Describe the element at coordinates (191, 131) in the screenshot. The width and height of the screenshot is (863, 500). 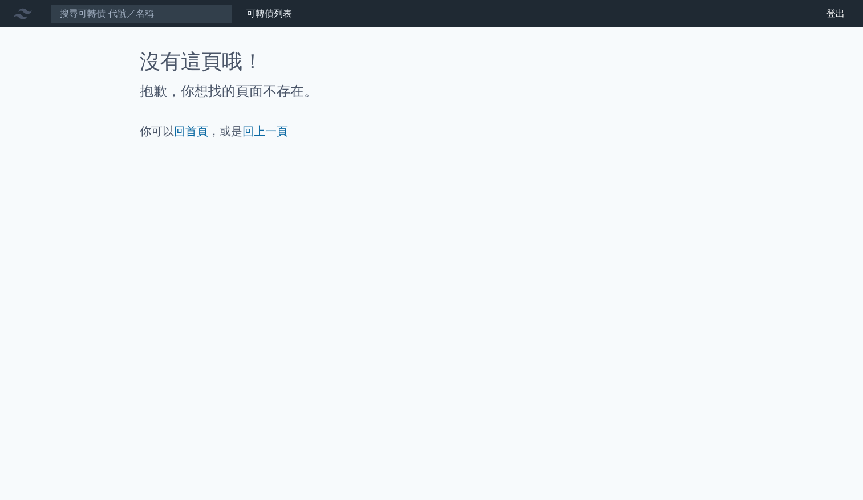
I see `a: 回首頁` at that location.